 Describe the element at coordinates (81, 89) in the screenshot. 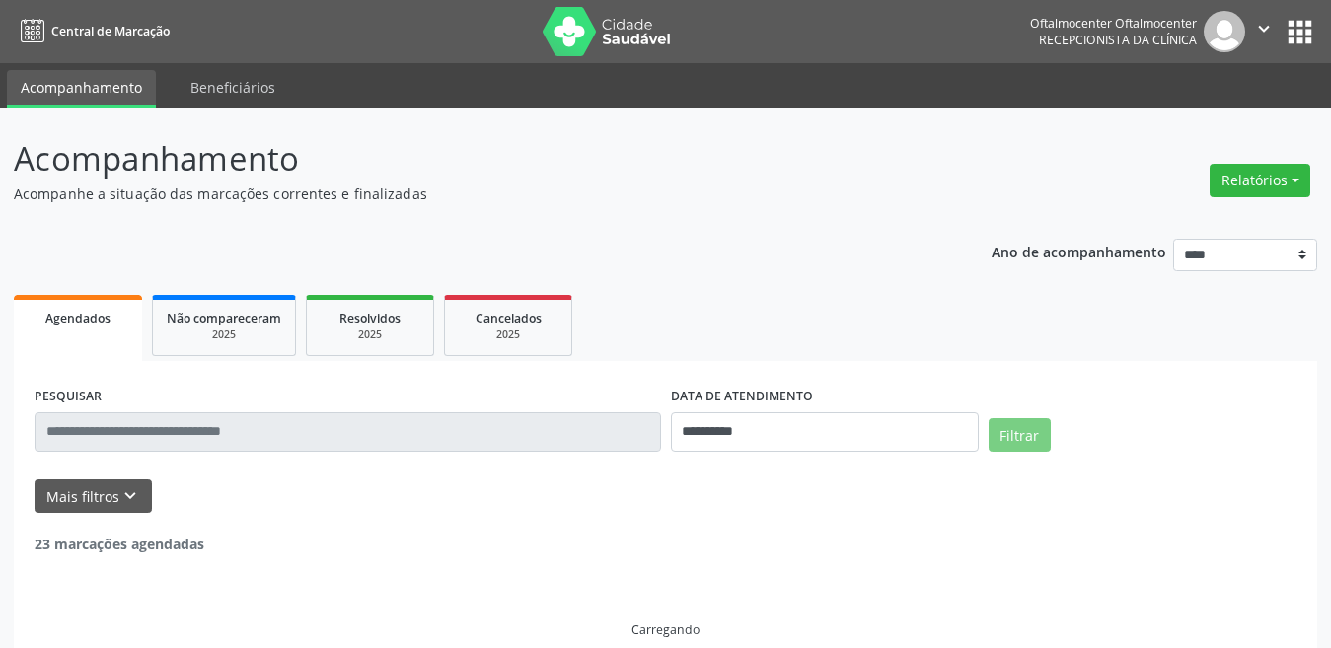

I see `a: Acompanhamento` at that location.